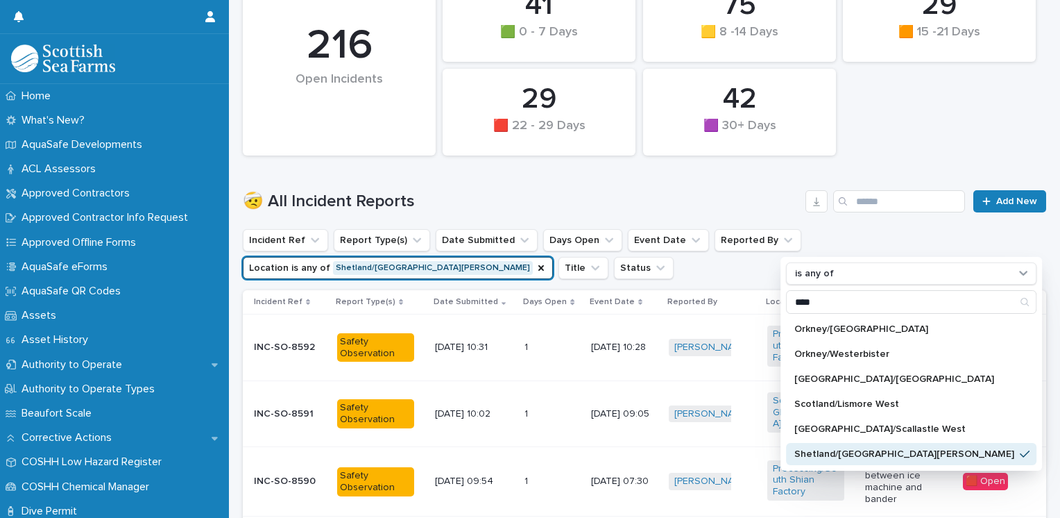  What do you see at coordinates (278, 302) in the screenshot?
I see `p: Incident Ref` at bounding box center [278, 302].